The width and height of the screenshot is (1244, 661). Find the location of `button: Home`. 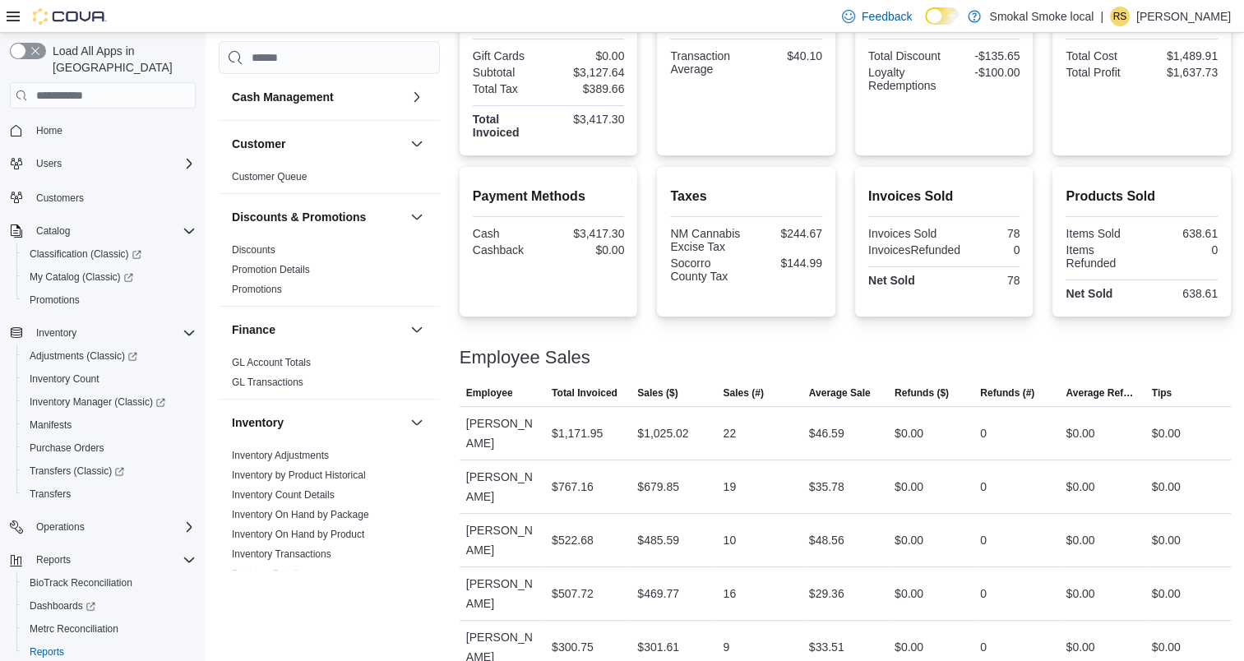

button: Home is located at coordinates (103, 130).